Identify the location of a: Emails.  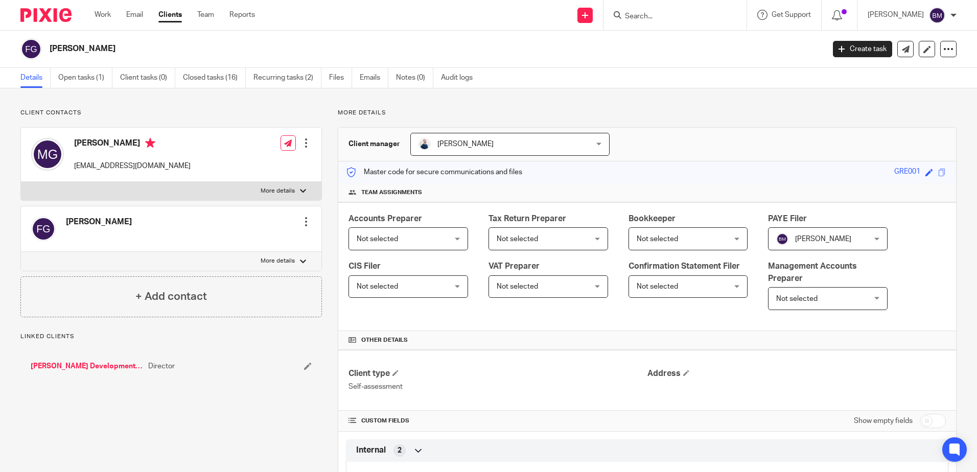
(374, 78).